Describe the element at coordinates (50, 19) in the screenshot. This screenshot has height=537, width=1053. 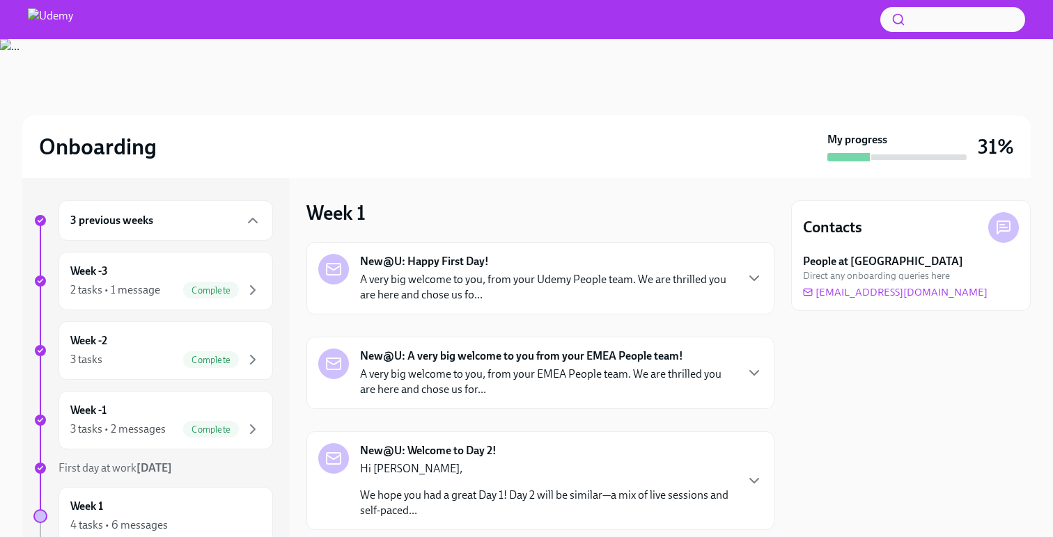
I see `img: Udemy` at that location.